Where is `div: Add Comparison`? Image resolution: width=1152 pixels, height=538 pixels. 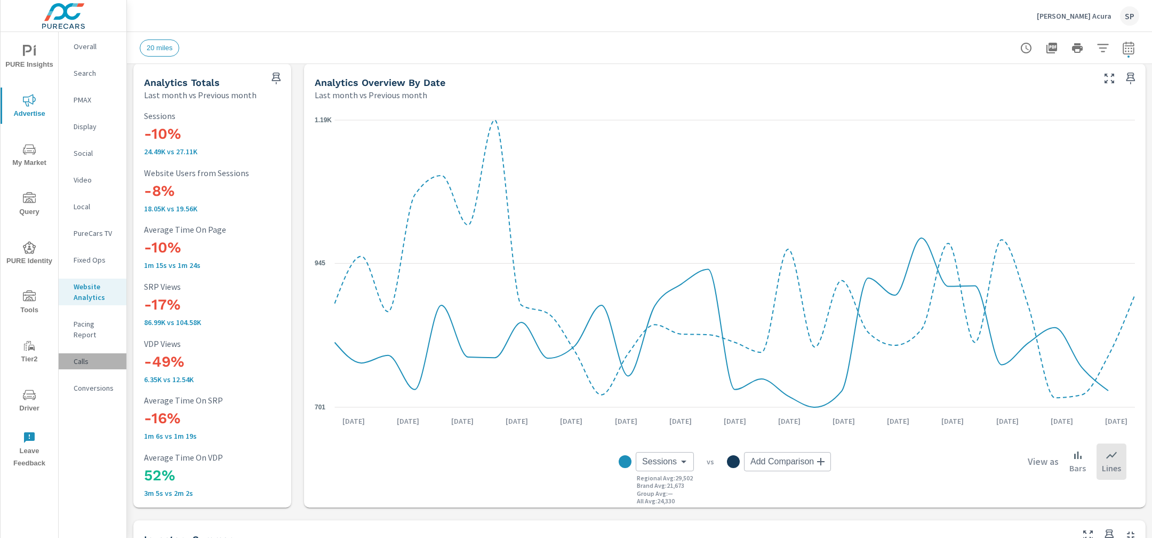 div: Add Comparison is located at coordinates (787, 461).